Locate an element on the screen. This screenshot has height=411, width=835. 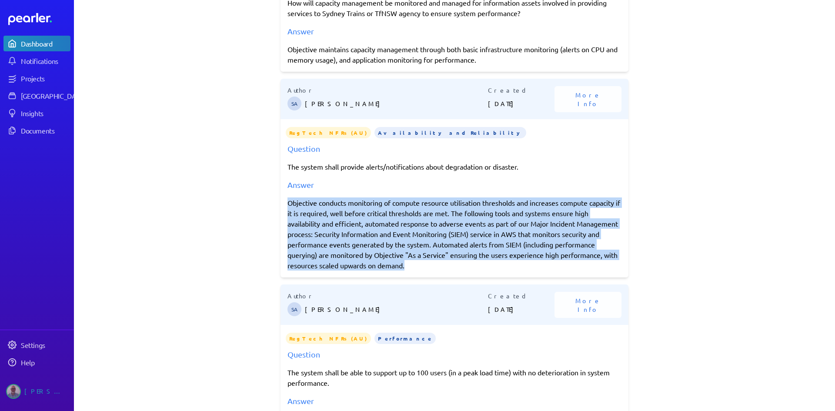
div: Objective maintains capacity management through both basic infrastructure monitoring (alerts on C... is located at coordinates (455, 54).